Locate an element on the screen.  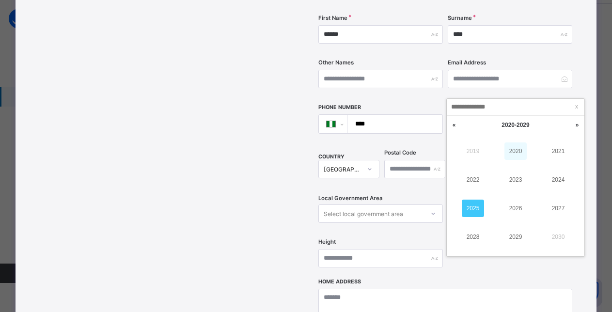
td: 2024 is located at coordinates (558, 179).